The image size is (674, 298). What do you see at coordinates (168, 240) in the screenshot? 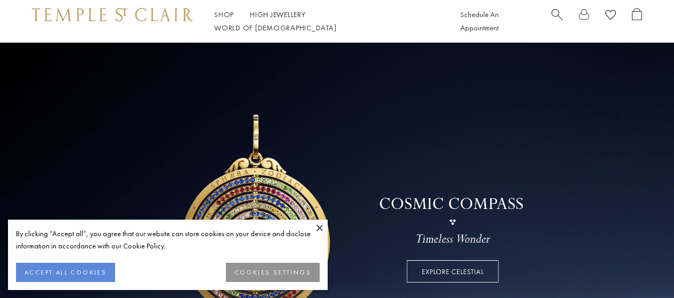
I see `div: By clicking “Accept all”, you agree that our website can store cookies on your device and disclos...` at bounding box center [168, 240].